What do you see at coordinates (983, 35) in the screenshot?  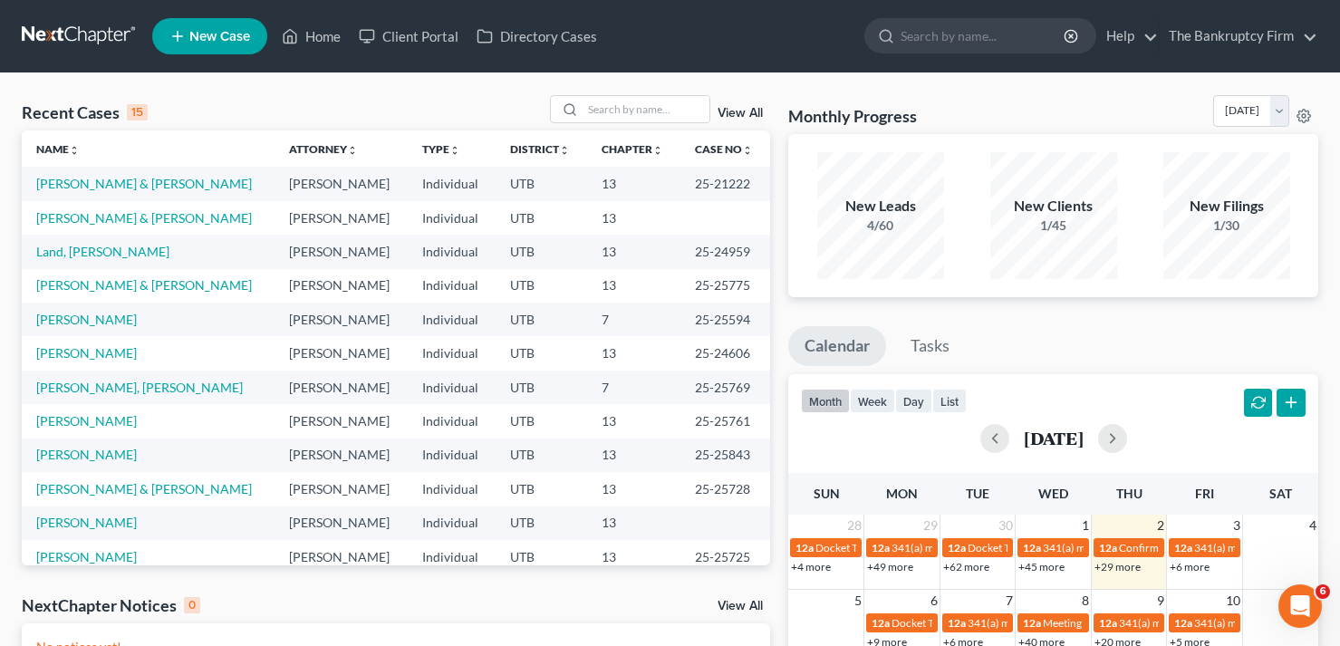 I see `input: Search by name...` at bounding box center [983, 35].